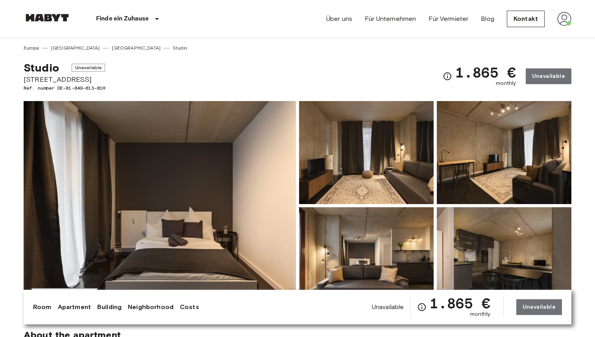  What do you see at coordinates (109, 307) in the screenshot?
I see `a: Building` at bounding box center [109, 307].